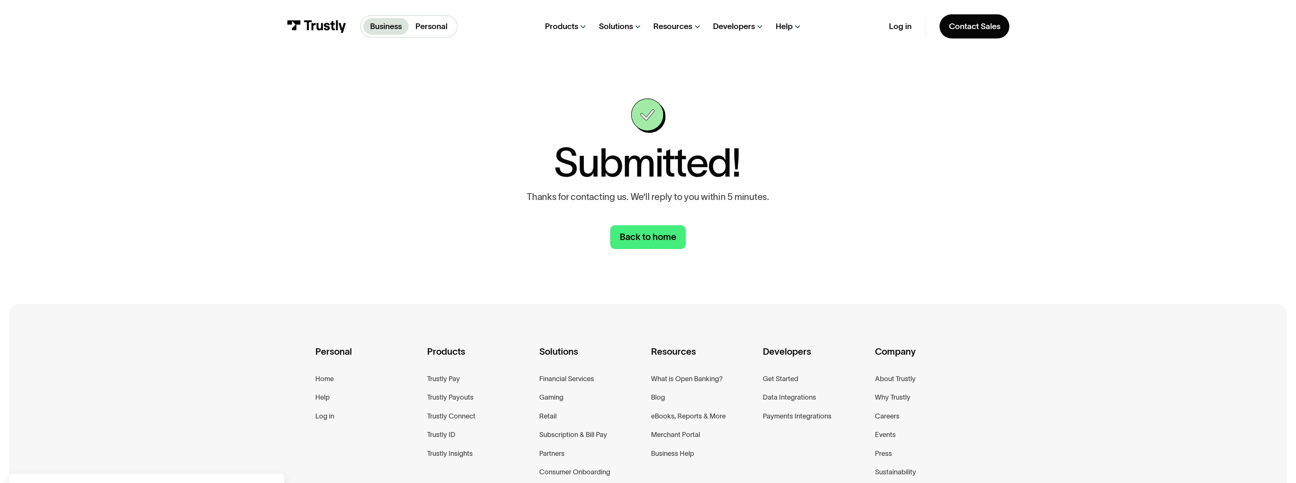 The height and width of the screenshot is (483, 1296). I want to click on a: Contact Sales, so click(974, 26).